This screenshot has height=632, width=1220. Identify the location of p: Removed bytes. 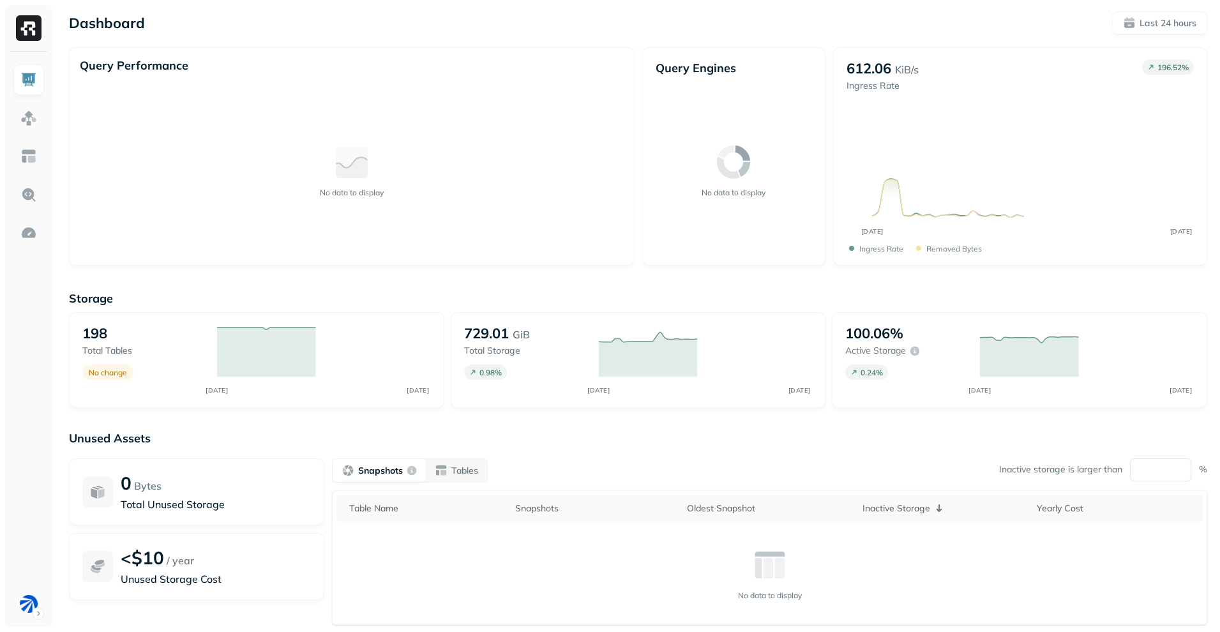
(954, 248).